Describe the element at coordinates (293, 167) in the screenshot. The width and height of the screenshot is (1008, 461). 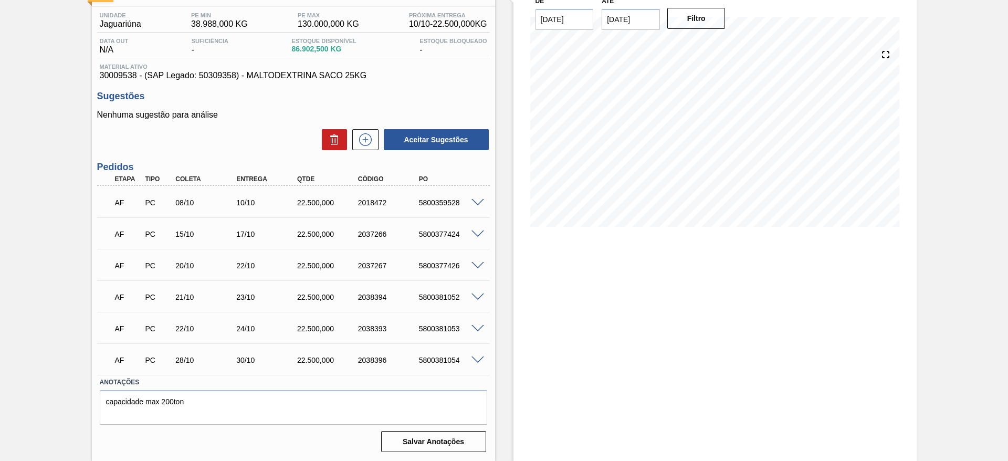
I see `h3: Pedidos` at that location.